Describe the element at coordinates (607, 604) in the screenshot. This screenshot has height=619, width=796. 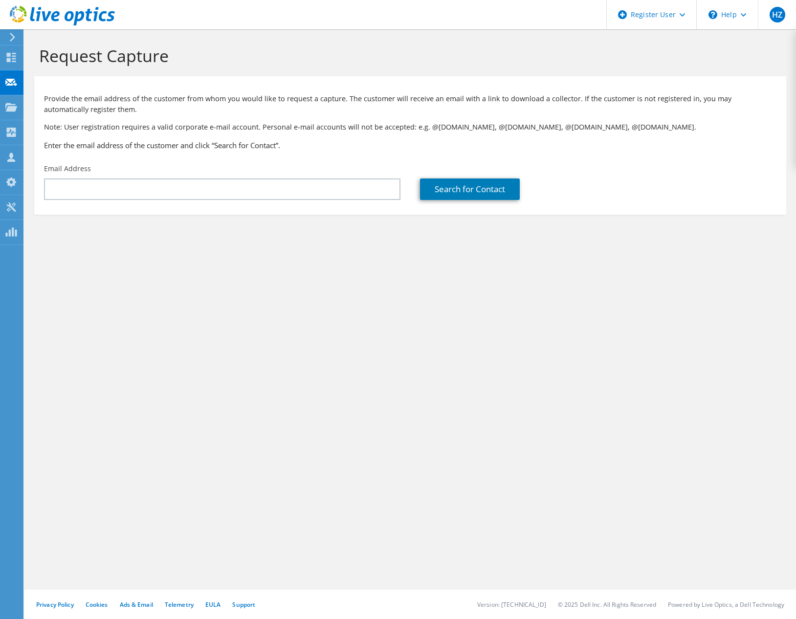
I see `li: © 2025 Dell Inc. All Rights Reserved` at that location.